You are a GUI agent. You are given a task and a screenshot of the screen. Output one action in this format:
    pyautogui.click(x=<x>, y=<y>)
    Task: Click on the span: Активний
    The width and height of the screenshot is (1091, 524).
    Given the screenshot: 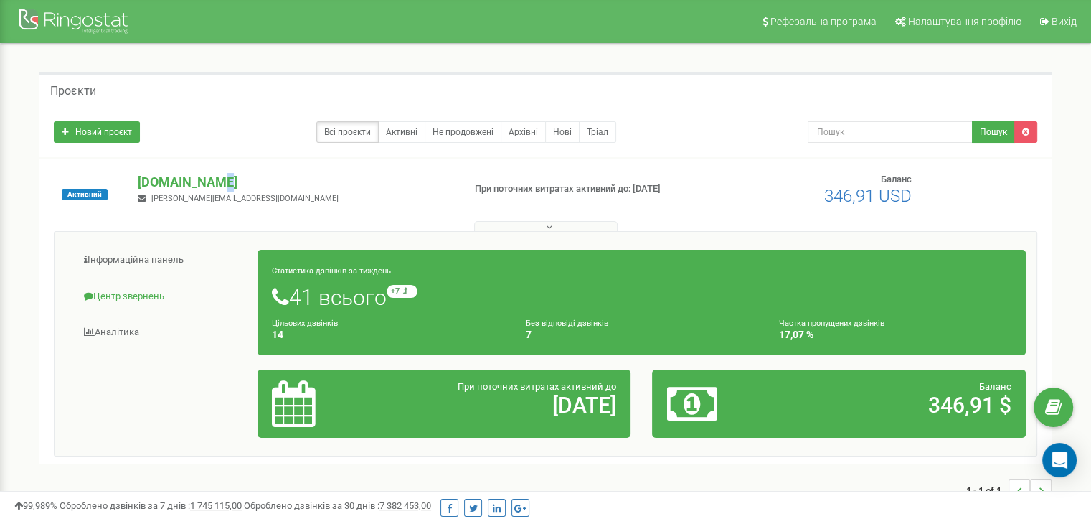 What is the action you would take?
    pyautogui.click(x=85, y=194)
    